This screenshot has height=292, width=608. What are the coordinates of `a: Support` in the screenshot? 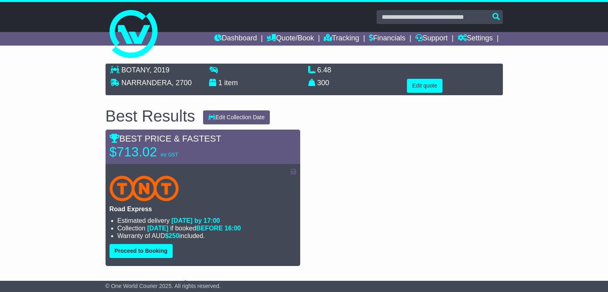 It's located at (431, 39).